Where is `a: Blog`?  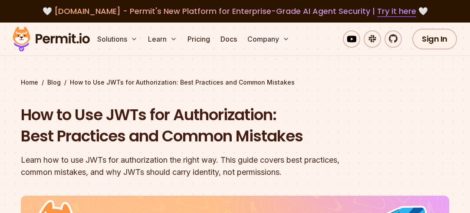 a: Blog is located at coordinates (54, 82).